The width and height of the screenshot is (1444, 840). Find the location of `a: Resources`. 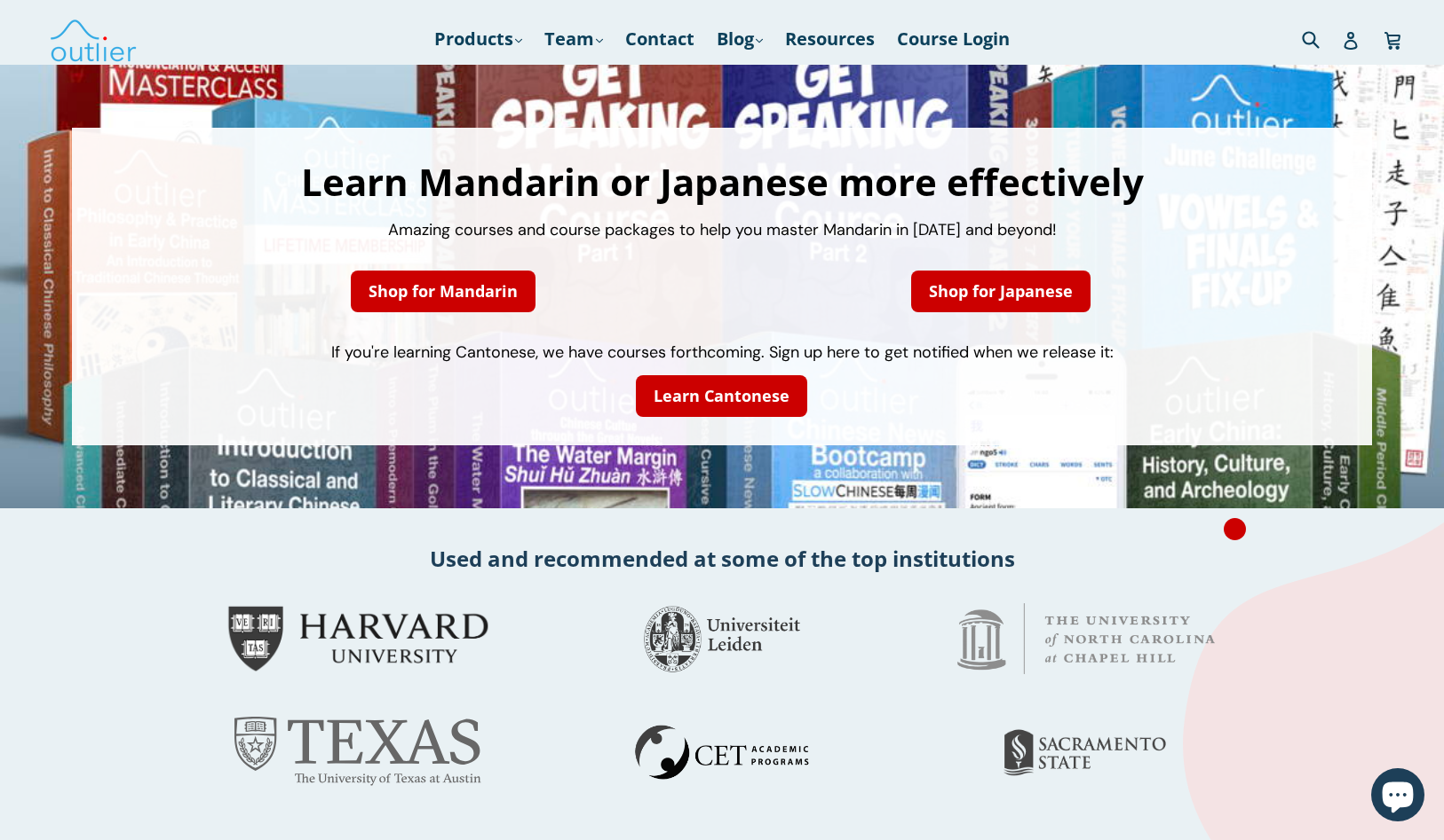

a: Resources is located at coordinates (830, 39).